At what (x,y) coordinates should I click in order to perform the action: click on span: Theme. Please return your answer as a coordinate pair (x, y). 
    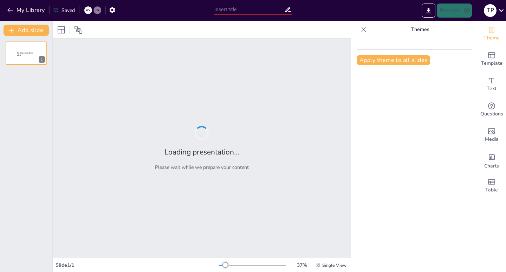
    Looking at the image, I should click on (492, 38).